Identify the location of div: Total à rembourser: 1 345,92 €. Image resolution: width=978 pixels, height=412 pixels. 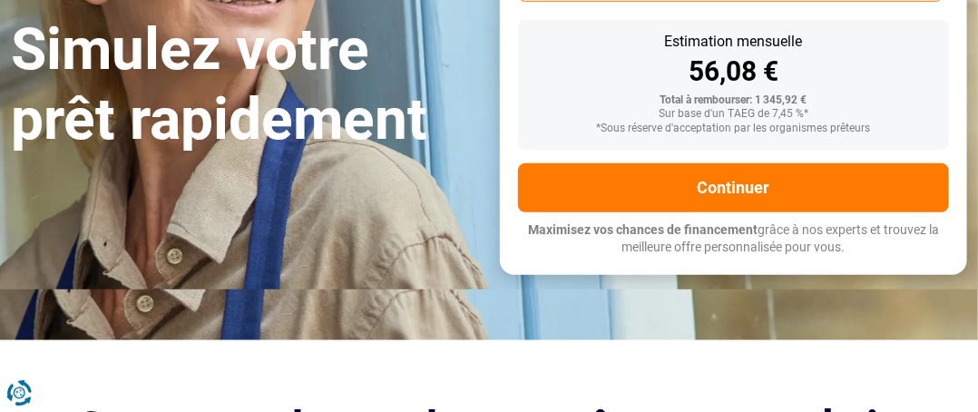
(733, 101).